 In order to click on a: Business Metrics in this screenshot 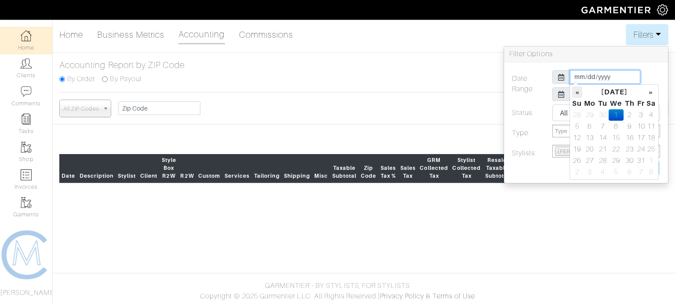, I will do `click(130, 35)`.